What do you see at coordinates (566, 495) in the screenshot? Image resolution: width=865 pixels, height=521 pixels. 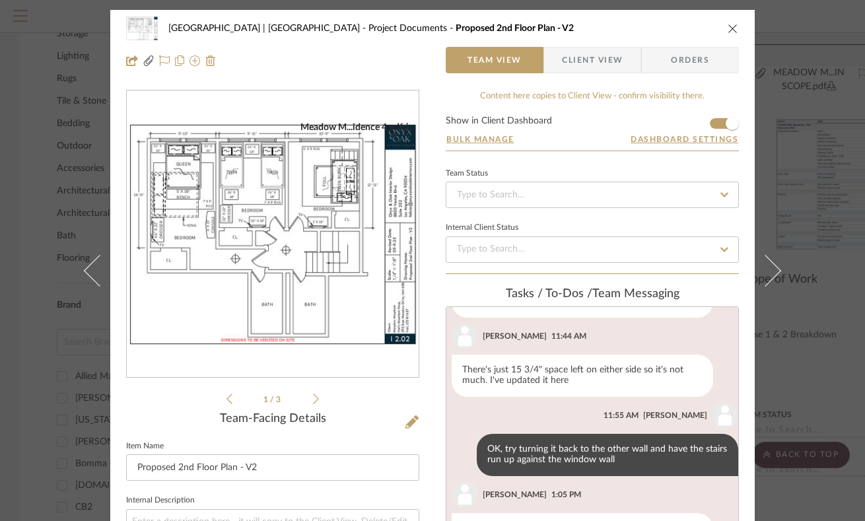 I see `div: 1:05 PM` at bounding box center [566, 495].